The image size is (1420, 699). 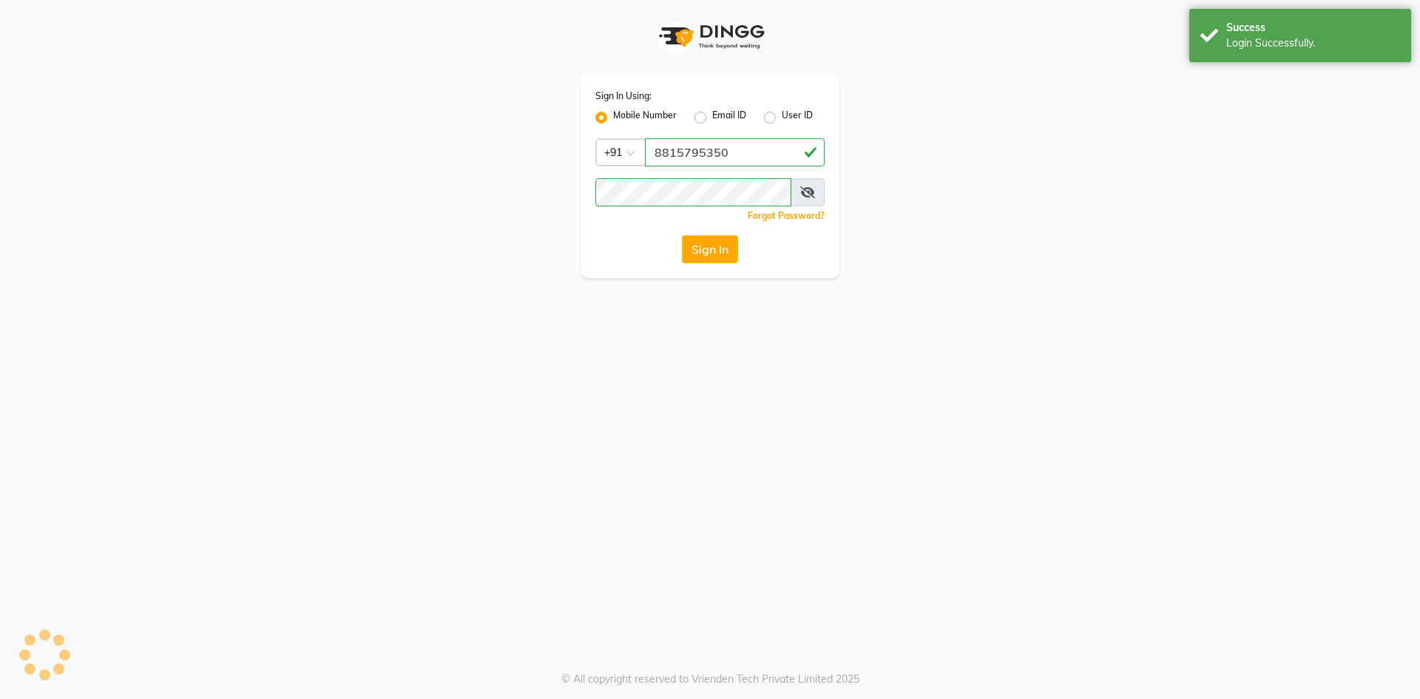 What do you see at coordinates (1313, 27) in the screenshot?
I see `div: Success` at bounding box center [1313, 27].